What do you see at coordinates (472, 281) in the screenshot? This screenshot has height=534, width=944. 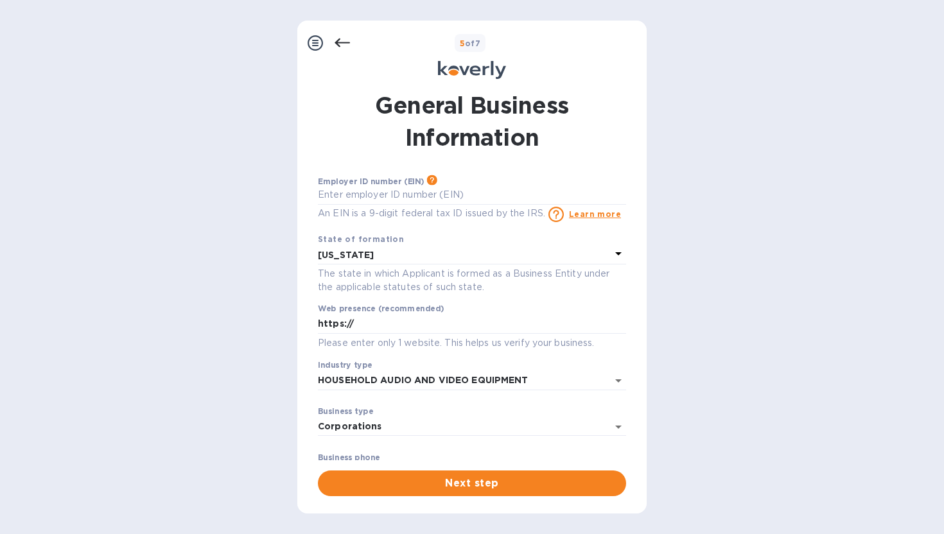 I see `p: The state in which Applicant is formed as a Business Entity under the applicable statutes of such...` at bounding box center [472, 281].